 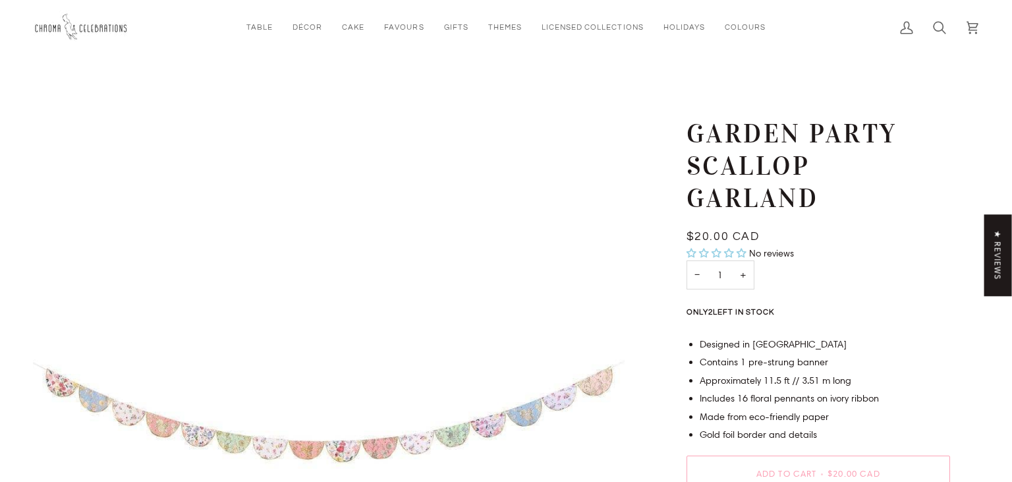 What do you see at coordinates (734, 312) in the screenshot?
I see `span: Only left in stock` at bounding box center [734, 312].